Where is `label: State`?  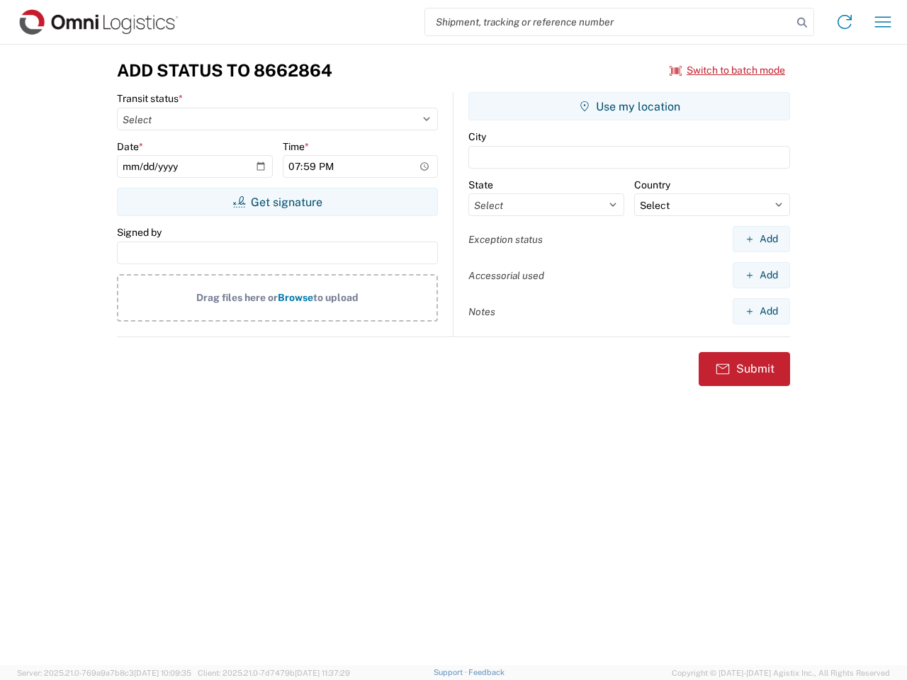
label: State is located at coordinates (480, 185).